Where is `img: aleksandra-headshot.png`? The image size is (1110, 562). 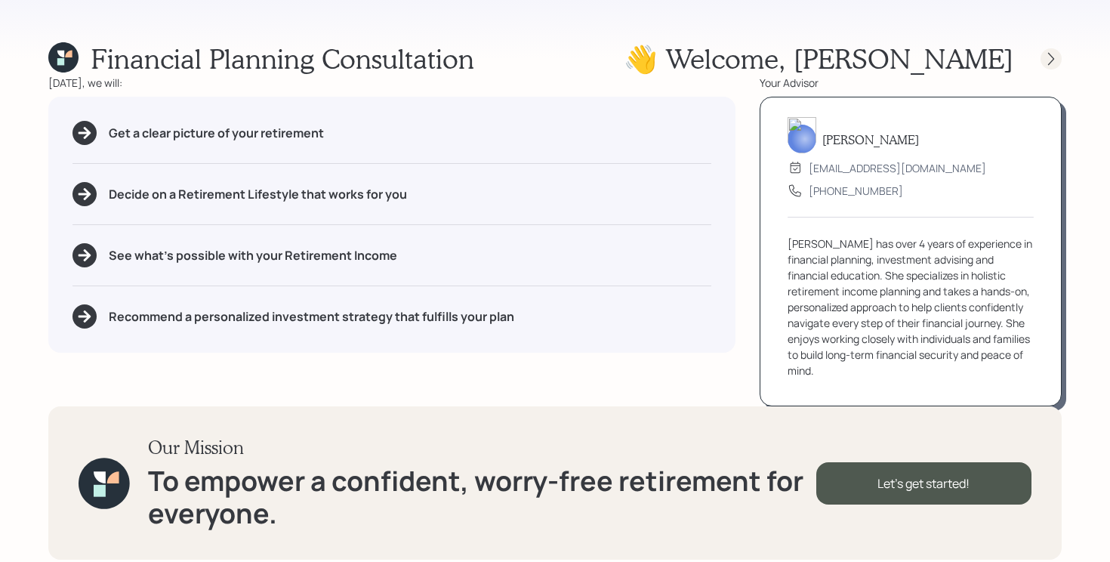
img: aleksandra-headshot.png is located at coordinates (802, 135).